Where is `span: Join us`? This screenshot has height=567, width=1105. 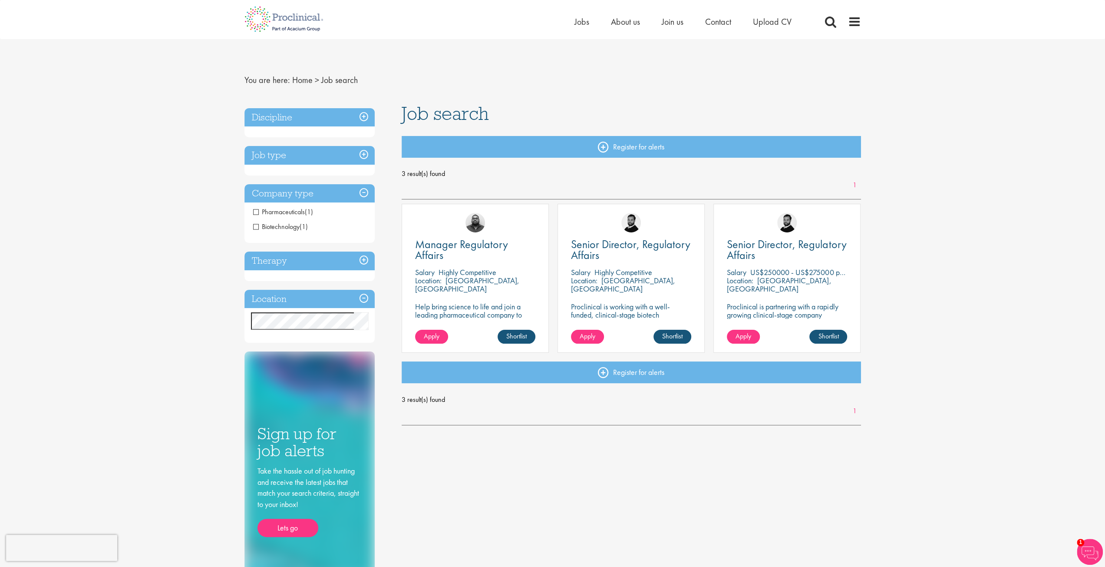 span: Join us is located at coordinates (672, 22).